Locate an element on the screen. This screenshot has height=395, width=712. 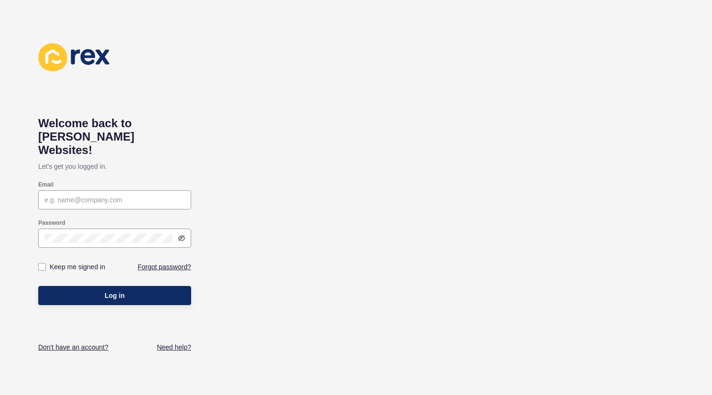
label: Keep me signed in is located at coordinates (77, 267).